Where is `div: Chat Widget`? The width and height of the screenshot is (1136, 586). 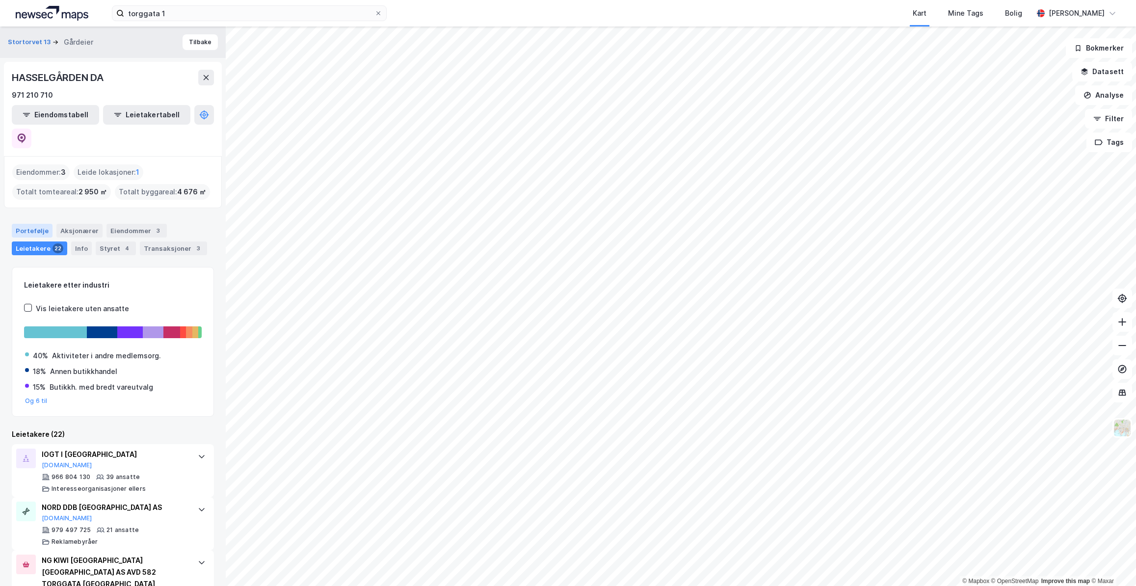 div: Chat Widget is located at coordinates (1112, 562).